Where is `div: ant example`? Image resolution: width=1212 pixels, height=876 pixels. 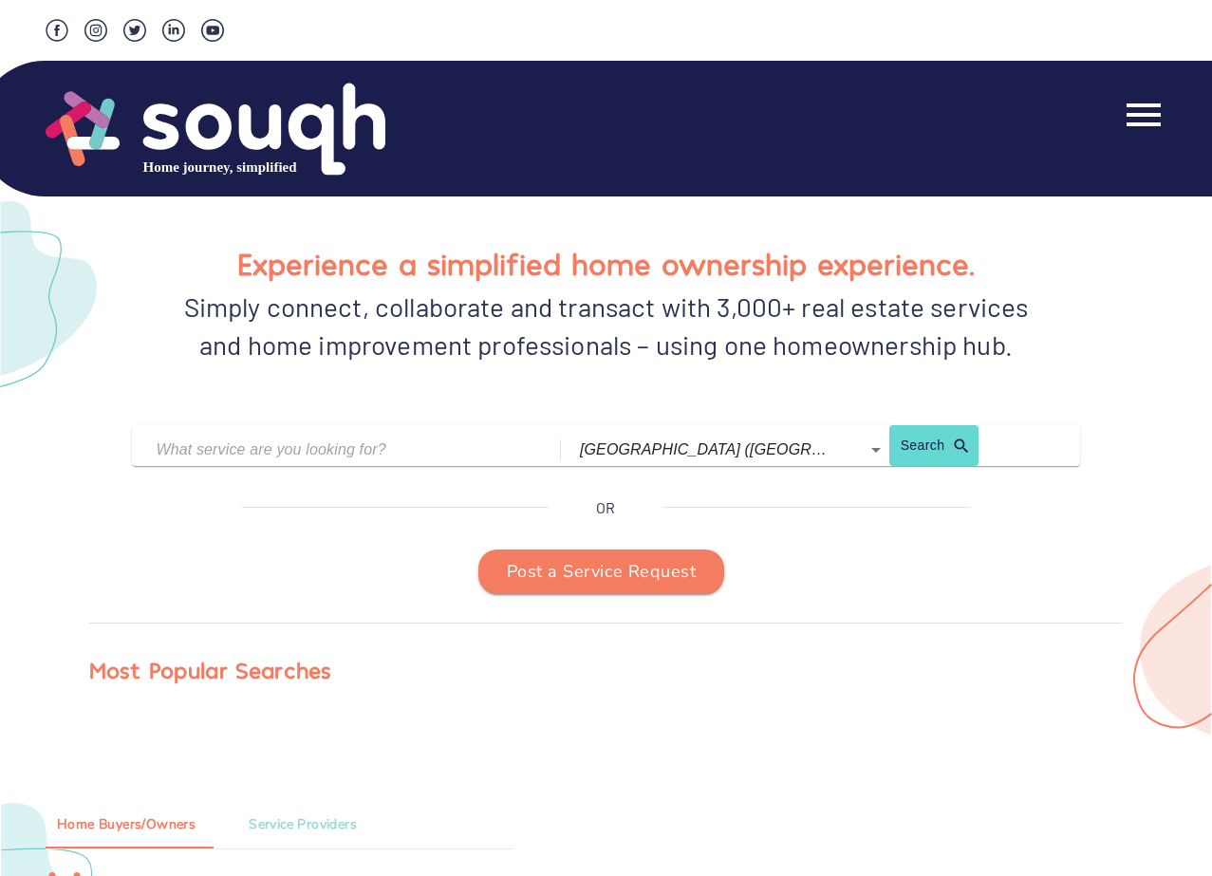 div: ant example is located at coordinates (279, 826).